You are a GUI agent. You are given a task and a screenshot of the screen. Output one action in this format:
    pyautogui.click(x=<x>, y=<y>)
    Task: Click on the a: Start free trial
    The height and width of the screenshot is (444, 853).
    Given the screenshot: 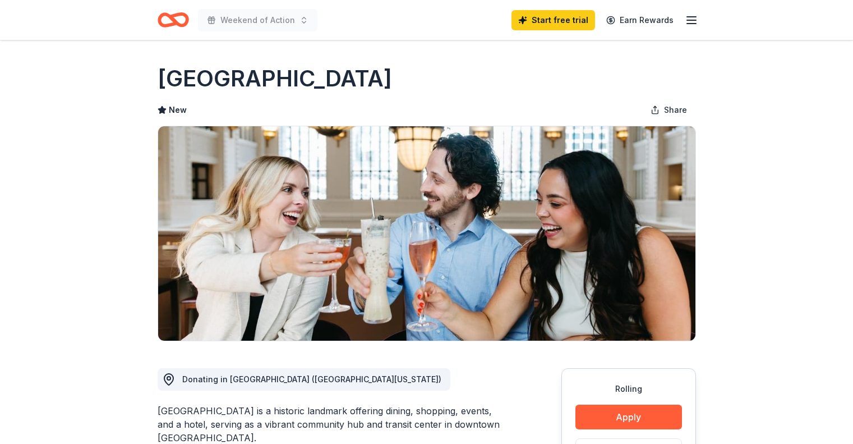 What is the action you would take?
    pyautogui.click(x=553, y=20)
    